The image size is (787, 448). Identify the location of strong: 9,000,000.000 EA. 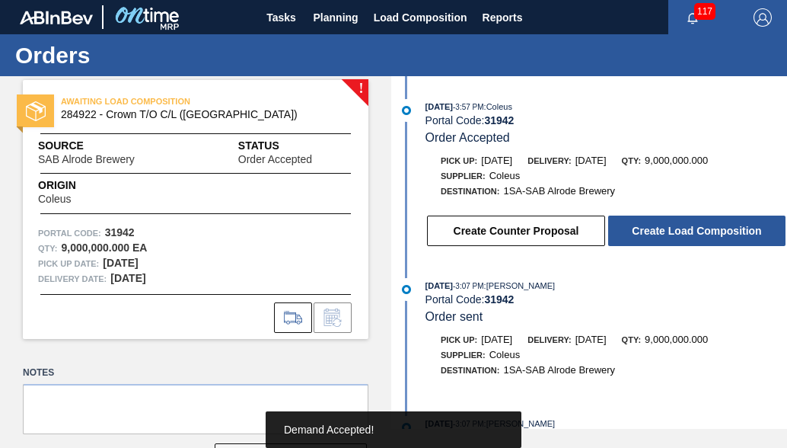
(104, 247).